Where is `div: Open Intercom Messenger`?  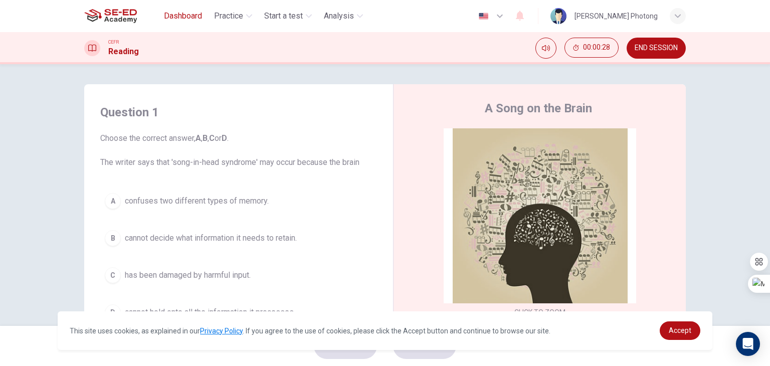 div: Open Intercom Messenger is located at coordinates (748, 344).